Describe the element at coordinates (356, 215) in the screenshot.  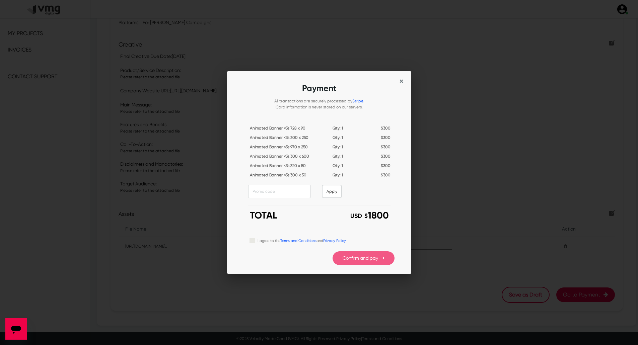
I see `h3: 1800` at that location.